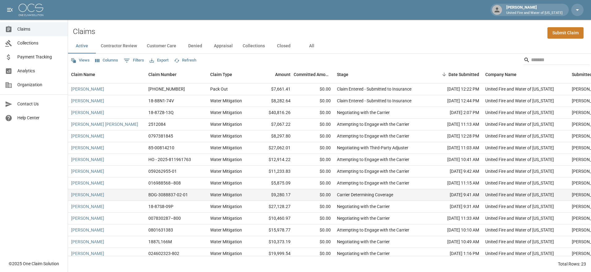 The image size is (591, 272). What do you see at coordinates (161, 136) in the screenshot?
I see `div: 0797381845` at bounding box center [161, 136].